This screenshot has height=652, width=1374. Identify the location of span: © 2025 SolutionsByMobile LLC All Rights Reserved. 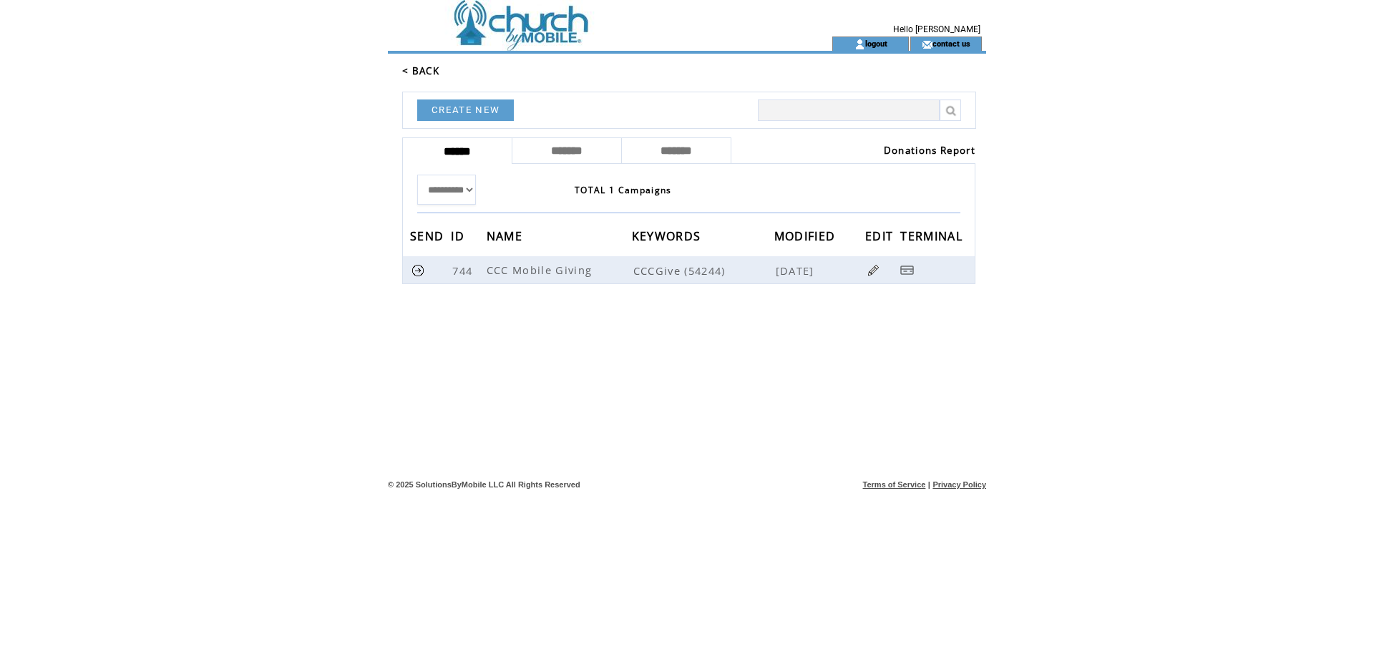
(484, 484).